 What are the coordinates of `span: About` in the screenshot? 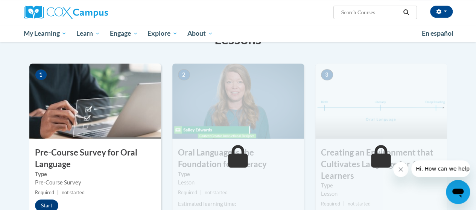 It's located at (200, 33).